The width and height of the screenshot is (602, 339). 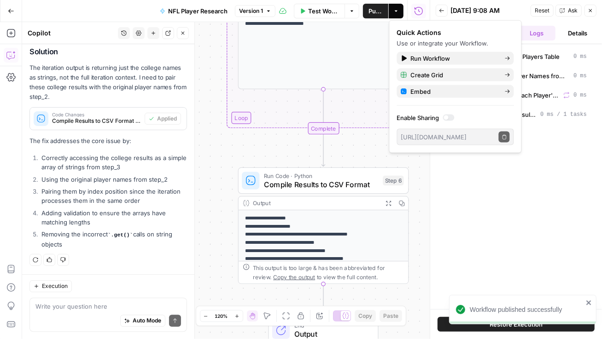 I want to click on span: Auto Mode, so click(x=147, y=321).